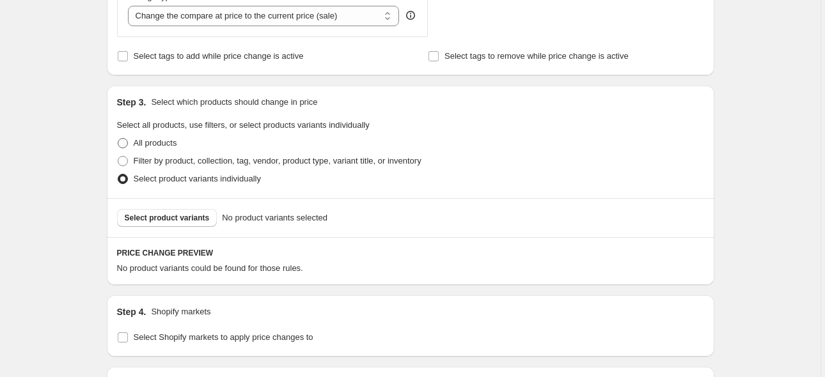 The image size is (825, 377). I want to click on span: Select Shopify markets to apply price changes to, so click(223, 337).